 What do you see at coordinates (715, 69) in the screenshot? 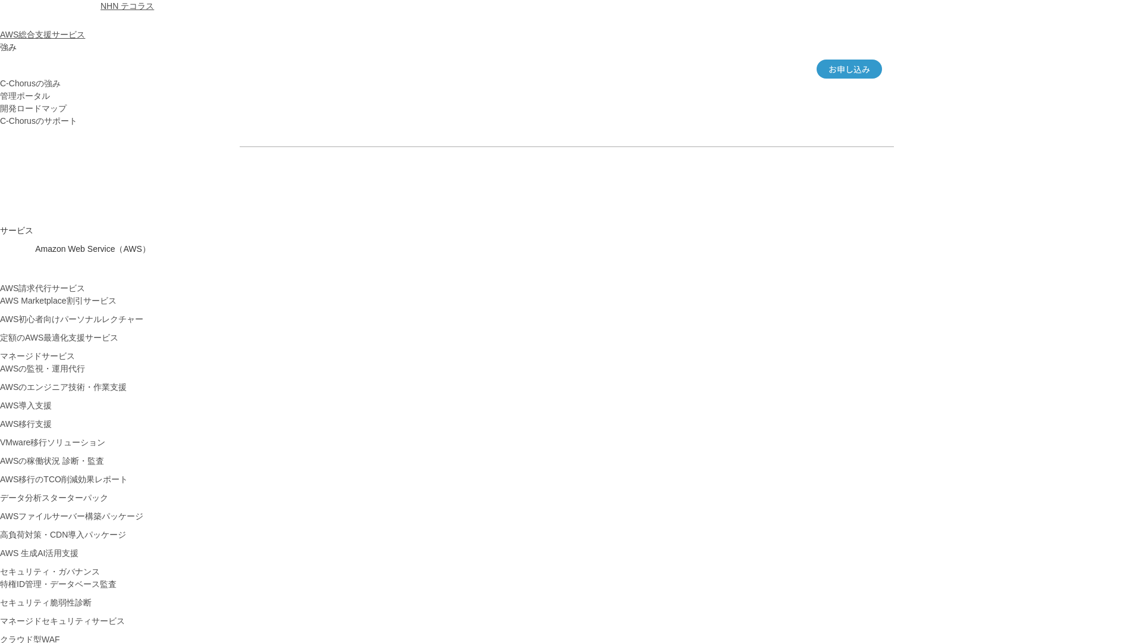
I see `a: アカウント構成` at bounding box center [715, 69].